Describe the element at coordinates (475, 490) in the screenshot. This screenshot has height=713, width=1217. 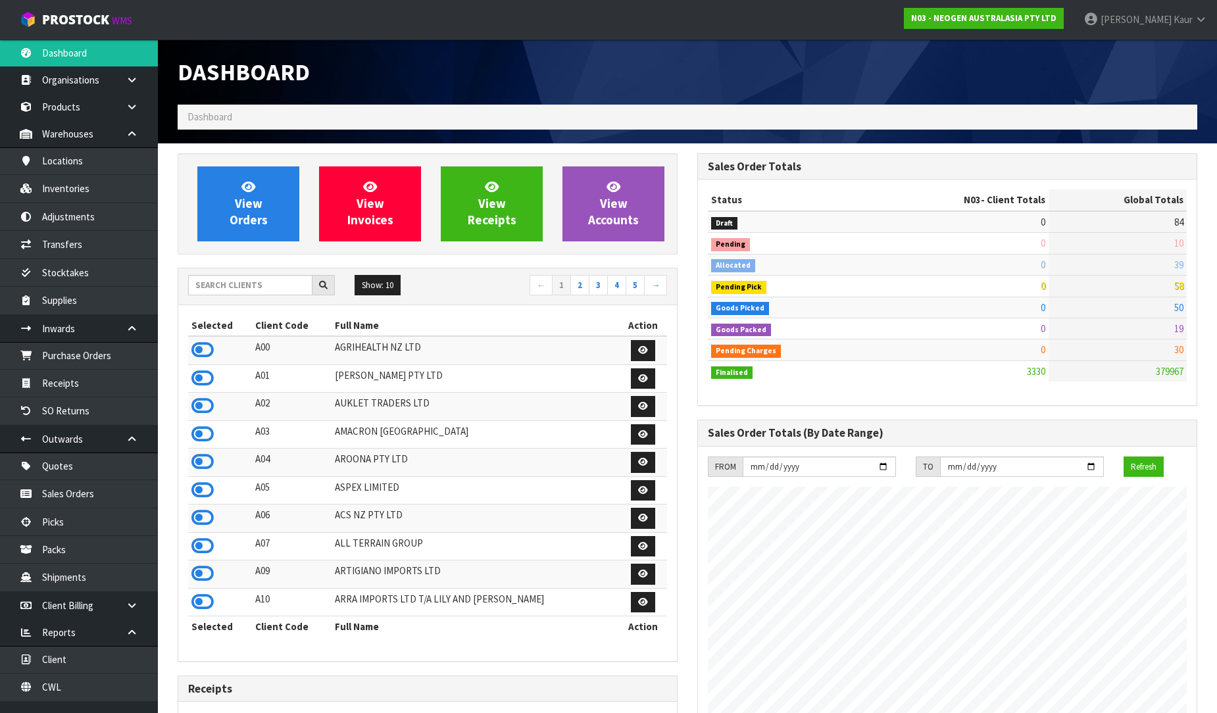
I see `td: ASPEX LIMITED` at that location.